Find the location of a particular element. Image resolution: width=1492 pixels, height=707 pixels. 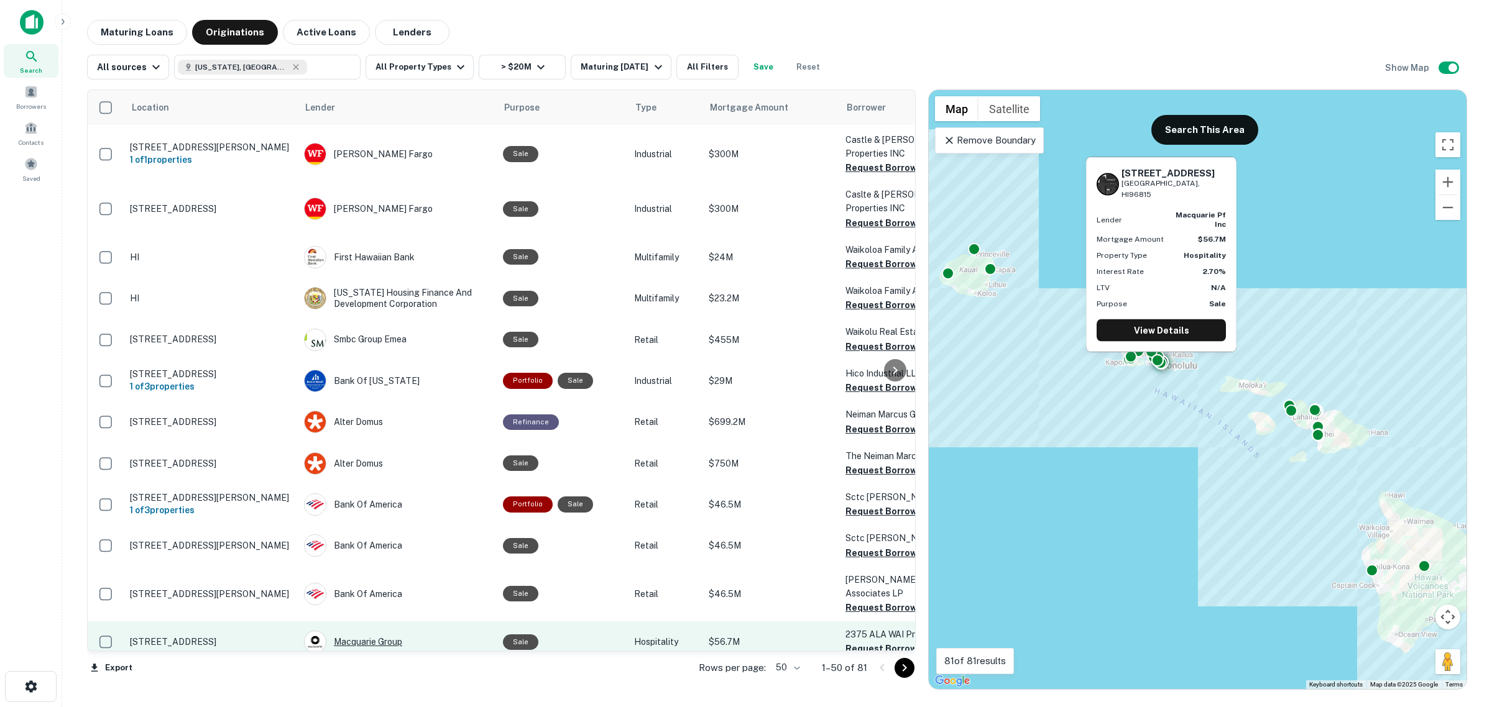

img: dbedt.hawaii.gov.png is located at coordinates (315, 298).